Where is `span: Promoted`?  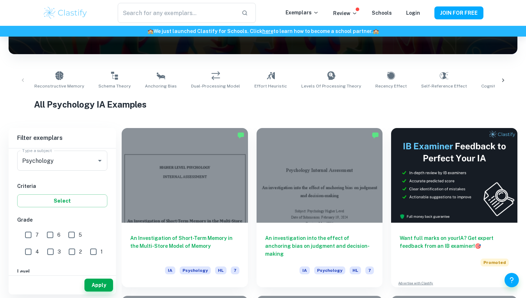
span: Promoted is located at coordinates (495, 262).